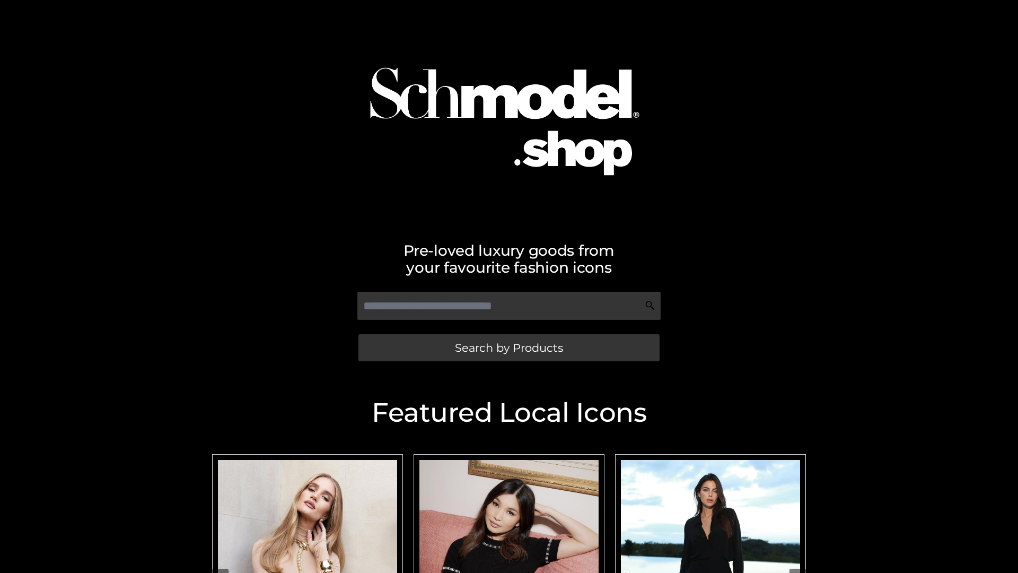  I want to click on h2: Featured Local Icons​, so click(509, 413).